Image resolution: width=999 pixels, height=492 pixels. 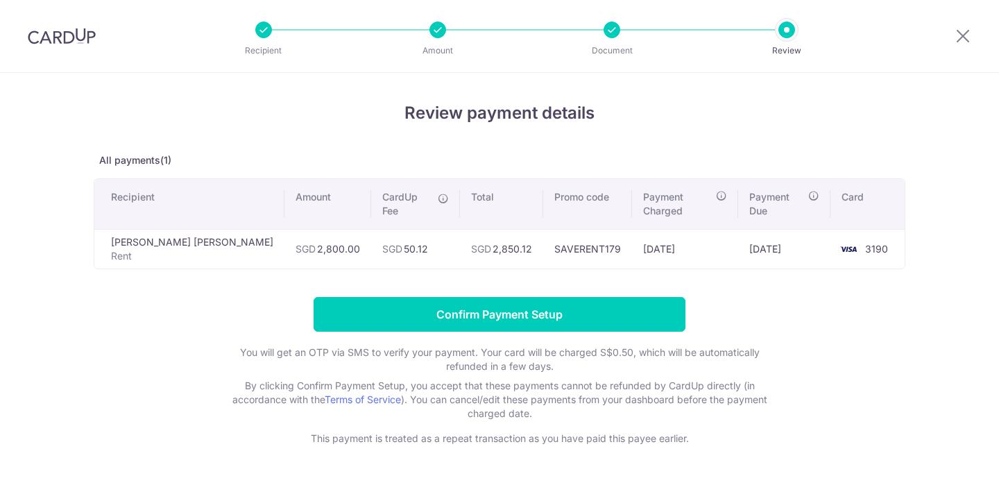 What do you see at coordinates (499, 399) in the screenshot?
I see `p: By clicking Confirm Payment Setup, you accept that these payments cannot be refunded by CardUp di...` at bounding box center [499, 399].